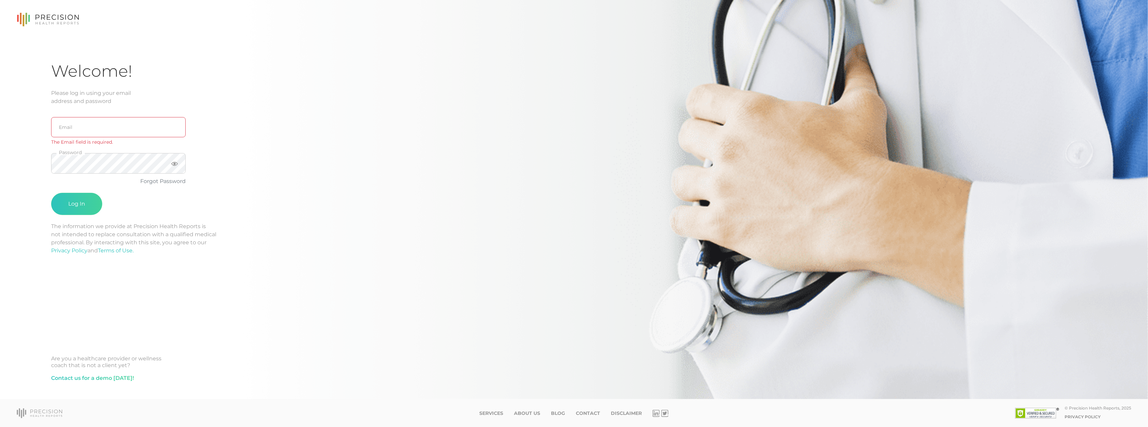 This screenshot has height=427, width=1148. What do you see at coordinates (574, 97) in the screenshot?
I see `div: Please log in using your email address and password` at bounding box center [574, 97].